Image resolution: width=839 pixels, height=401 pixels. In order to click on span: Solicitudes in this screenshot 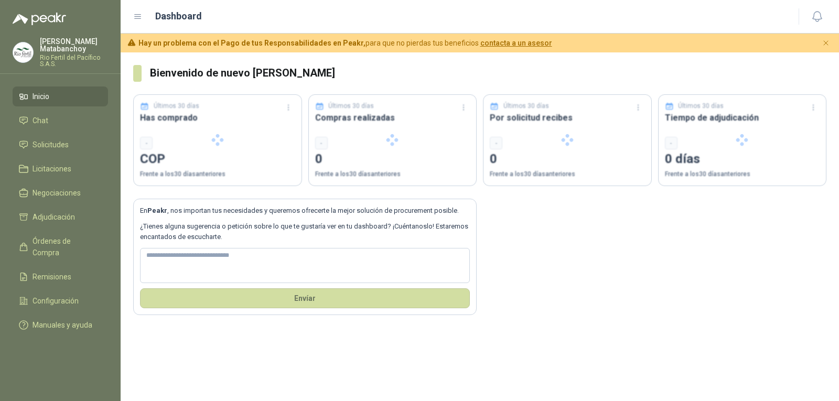, I will do `click(50, 145)`.